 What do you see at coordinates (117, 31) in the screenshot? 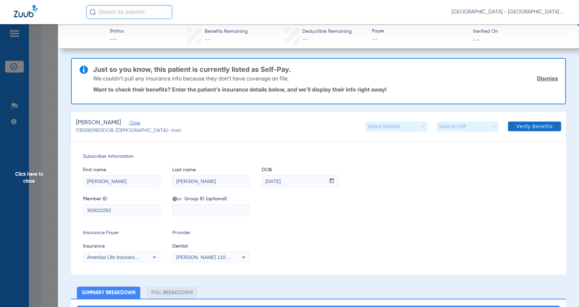
I see `span: Status` at bounding box center [117, 31].